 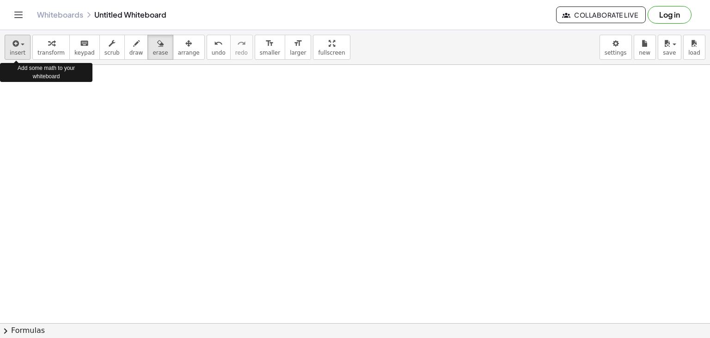 I want to click on span: undo, so click(x=219, y=53).